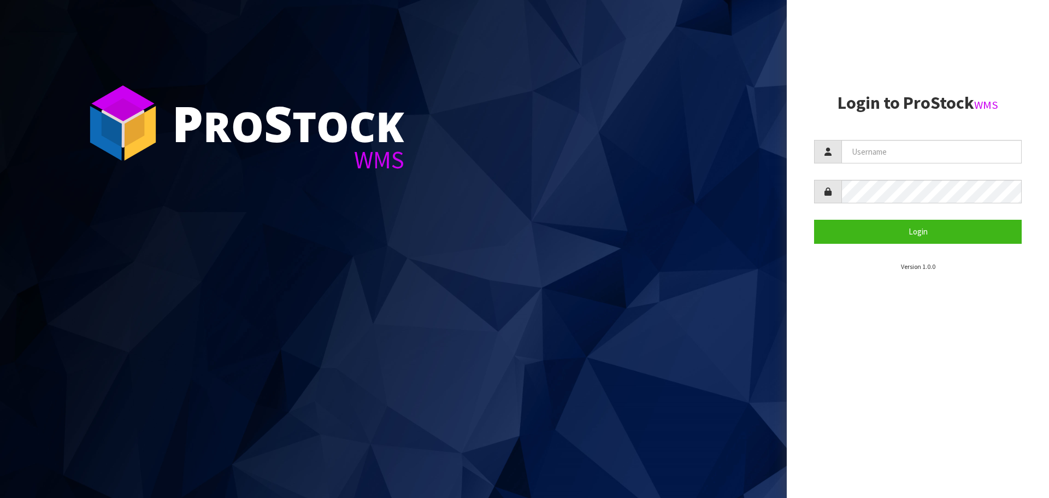  What do you see at coordinates (918, 103) in the screenshot?
I see `h2: Login to ProStock` at bounding box center [918, 103].